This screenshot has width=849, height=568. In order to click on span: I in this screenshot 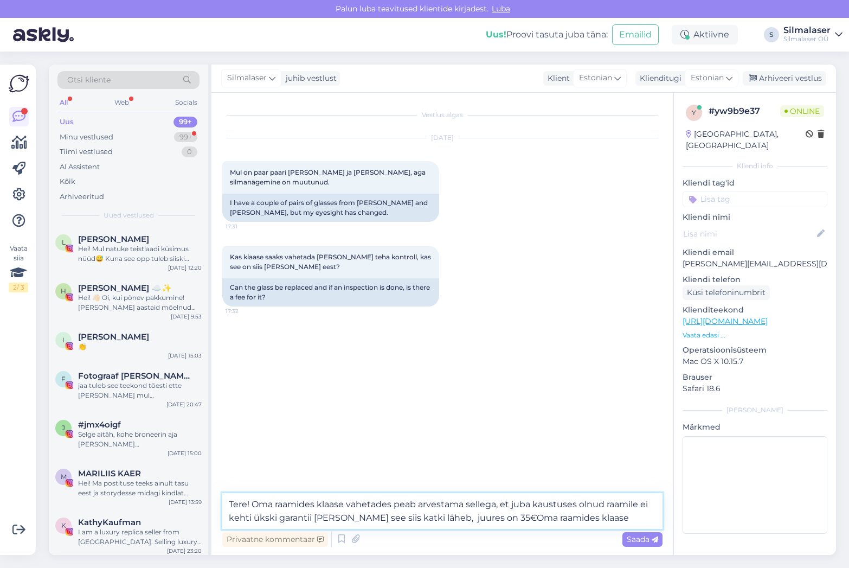, I will do `click(63, 340)`.